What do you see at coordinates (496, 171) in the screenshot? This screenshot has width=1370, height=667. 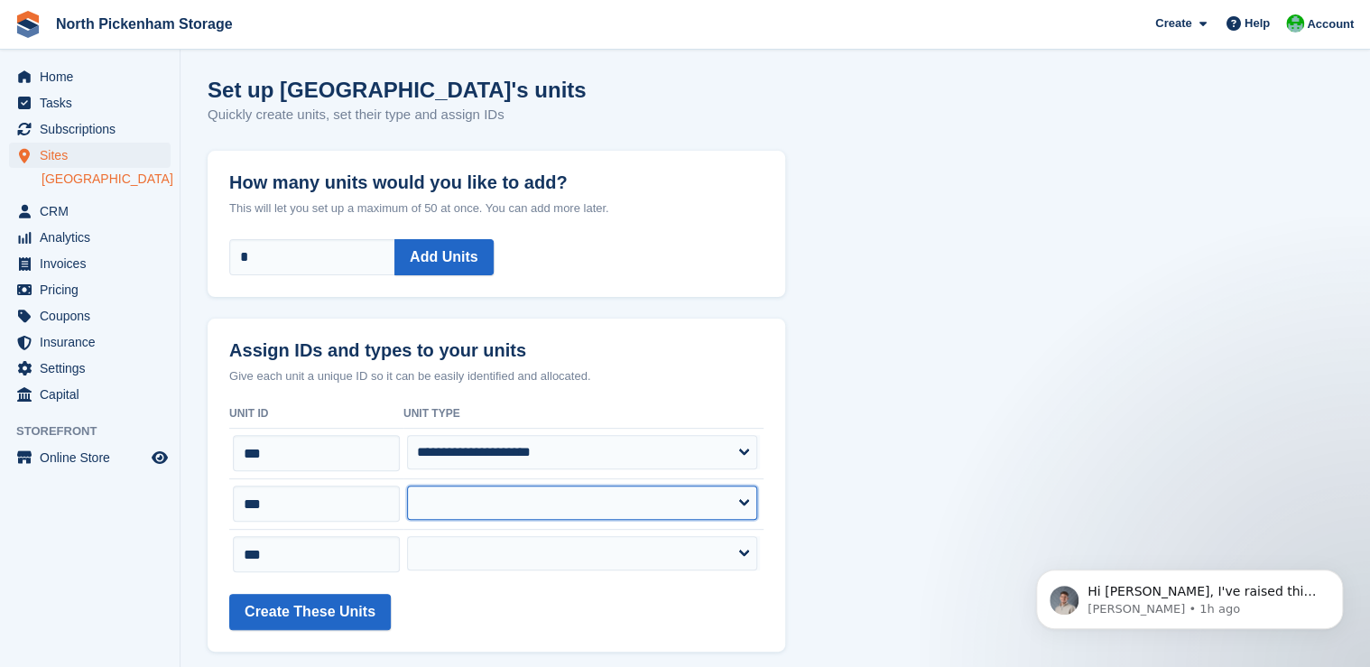 I see `label: How many units would you like to add?` at bounding box center [496, 171].